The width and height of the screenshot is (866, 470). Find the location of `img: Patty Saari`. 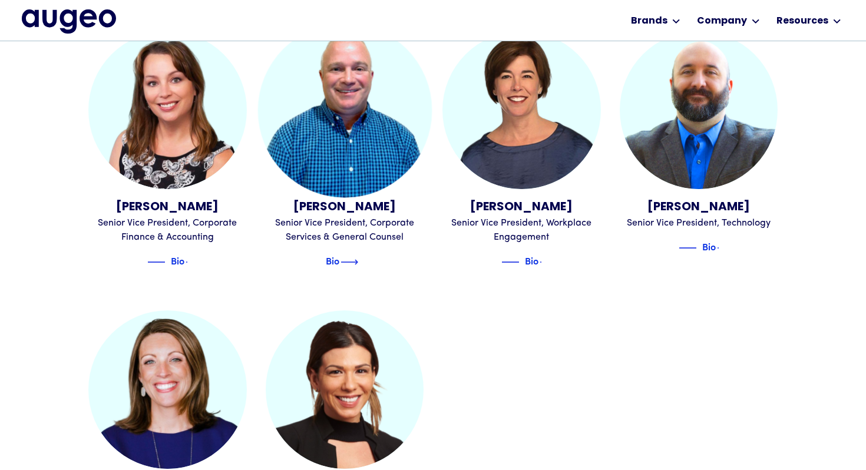

img: Patty Saari is located at coordinates (522, 110).